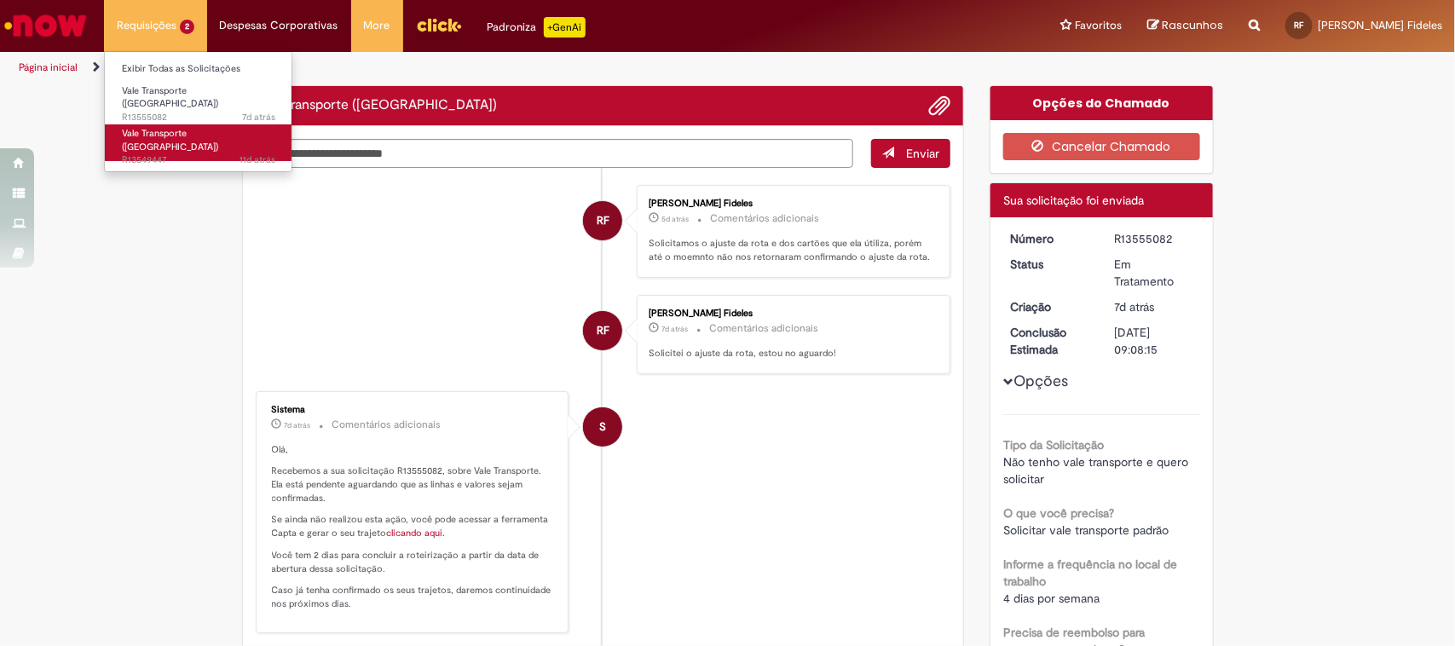  What do you see at coordinates (1154, 239) in the screenshot?
I see `div: R13555082` at bounding box center [1154, 239].